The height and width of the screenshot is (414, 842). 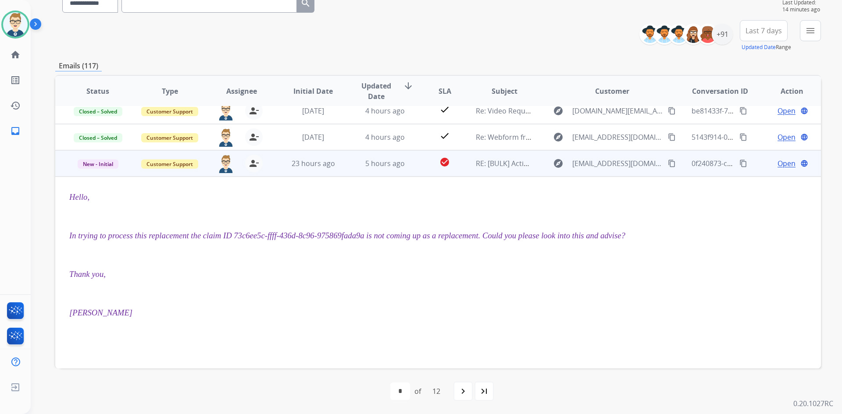 What do you see at coordinates (15, 106) in the screenshot?
I see `mat-icon: history` at bounding box center [15, 106].